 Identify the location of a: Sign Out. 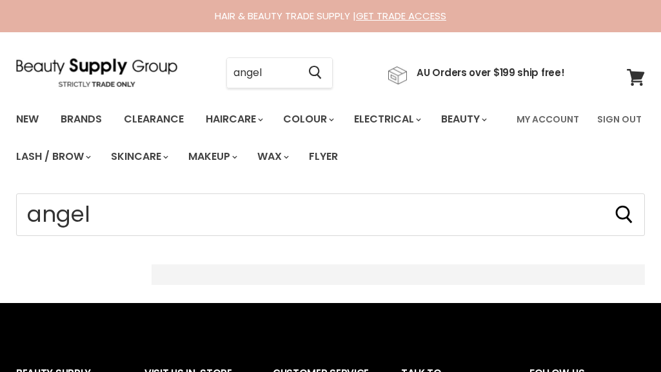
(619, 119).